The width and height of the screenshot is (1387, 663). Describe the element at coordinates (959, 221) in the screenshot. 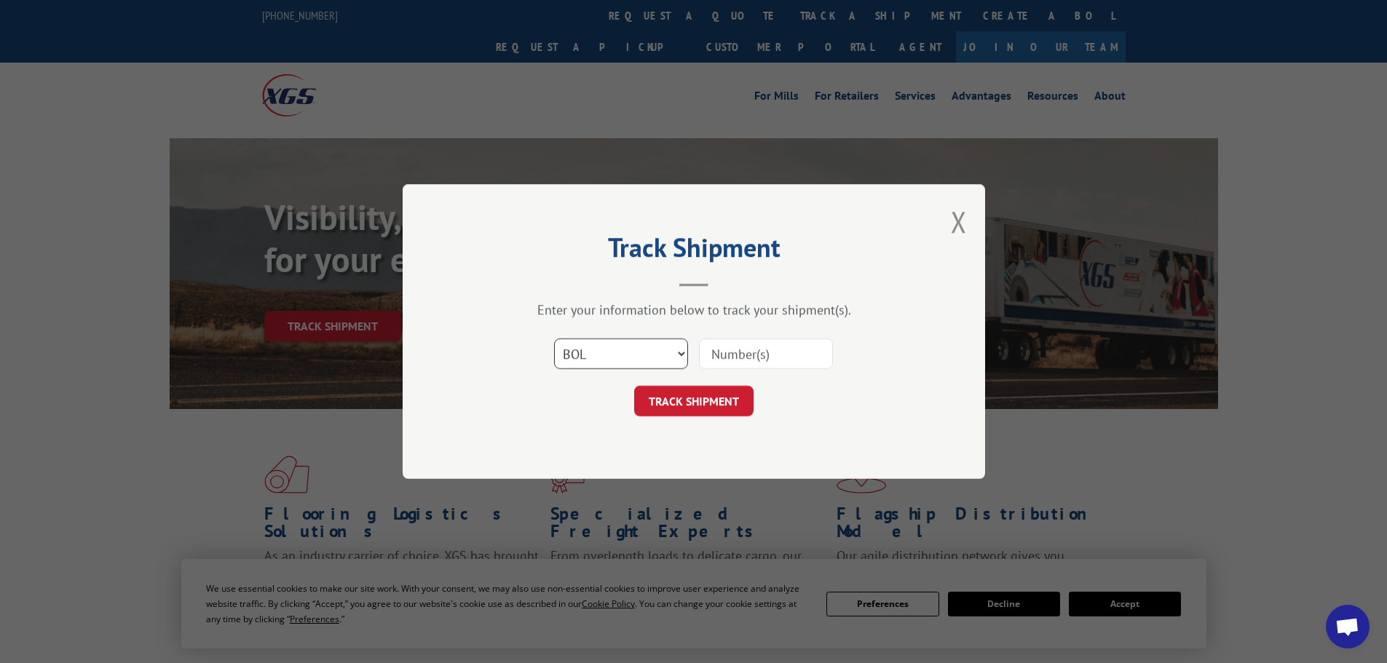

I see `button: Close modal` at that location.